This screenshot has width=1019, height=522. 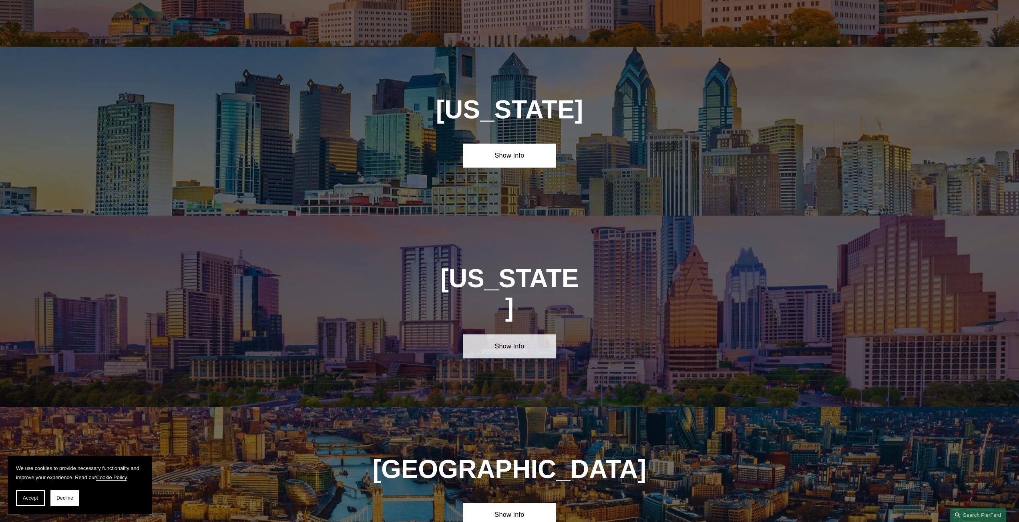 What do you see at coordinates (65, 498) in the screenshot?
I see `span: Decline` at bounding box center [65, 498].